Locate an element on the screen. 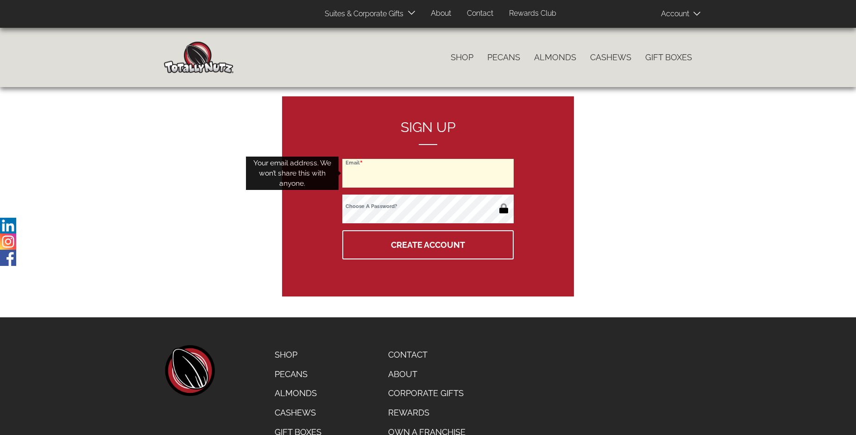  a: Corporate Gifts is located at coordinates (426, 393).